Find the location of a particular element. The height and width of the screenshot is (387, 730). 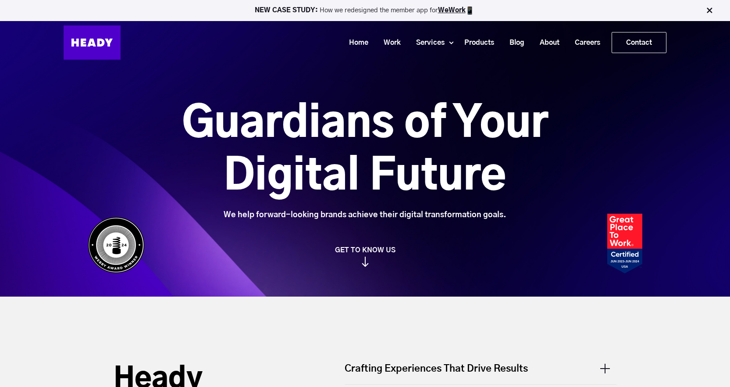

a: Products is located at coordinates (476, 43).